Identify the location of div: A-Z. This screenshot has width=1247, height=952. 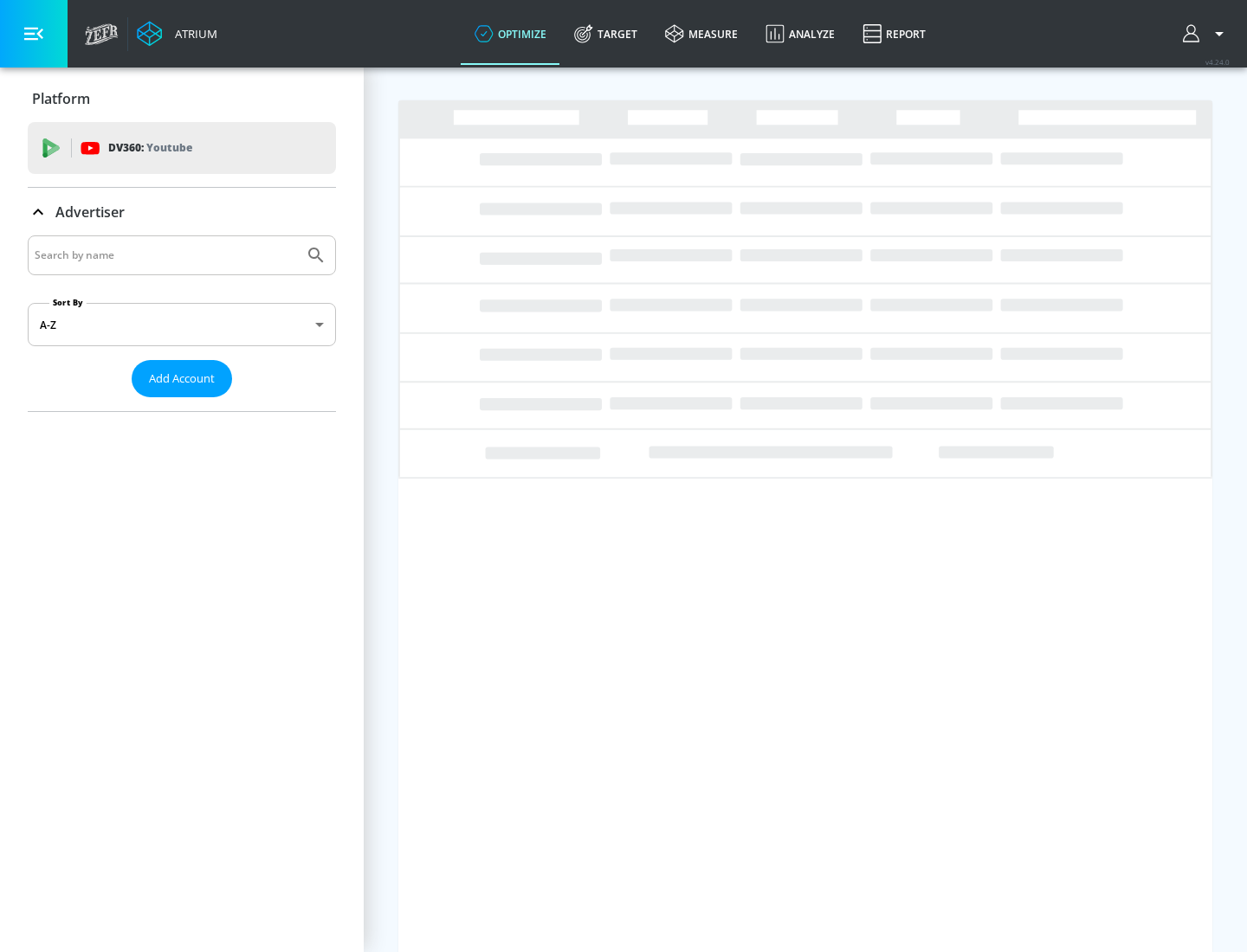
(182, 324).